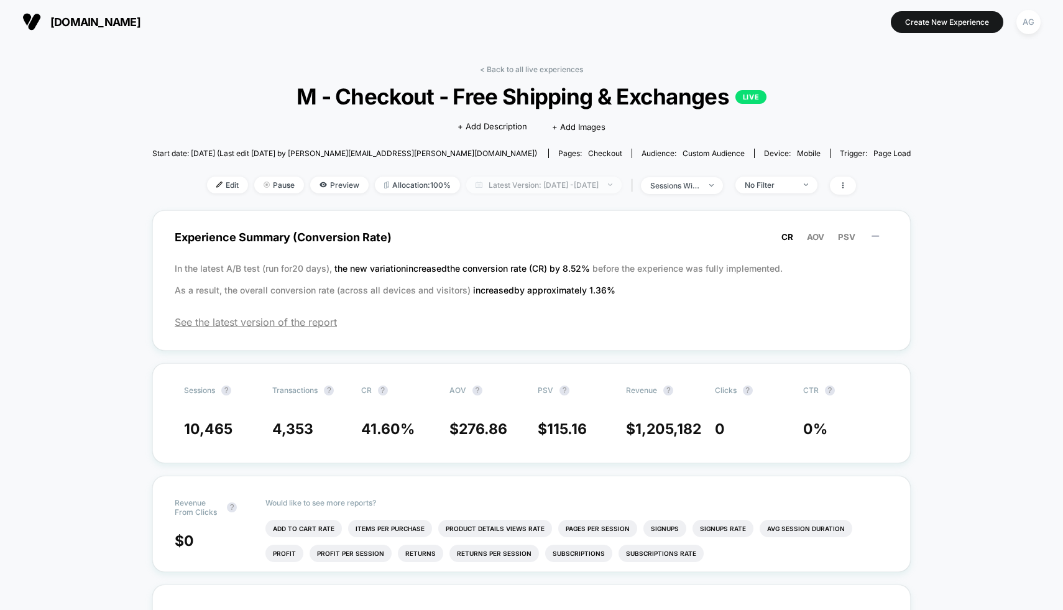  I want to click on div: Pages:, so click(590, 153).